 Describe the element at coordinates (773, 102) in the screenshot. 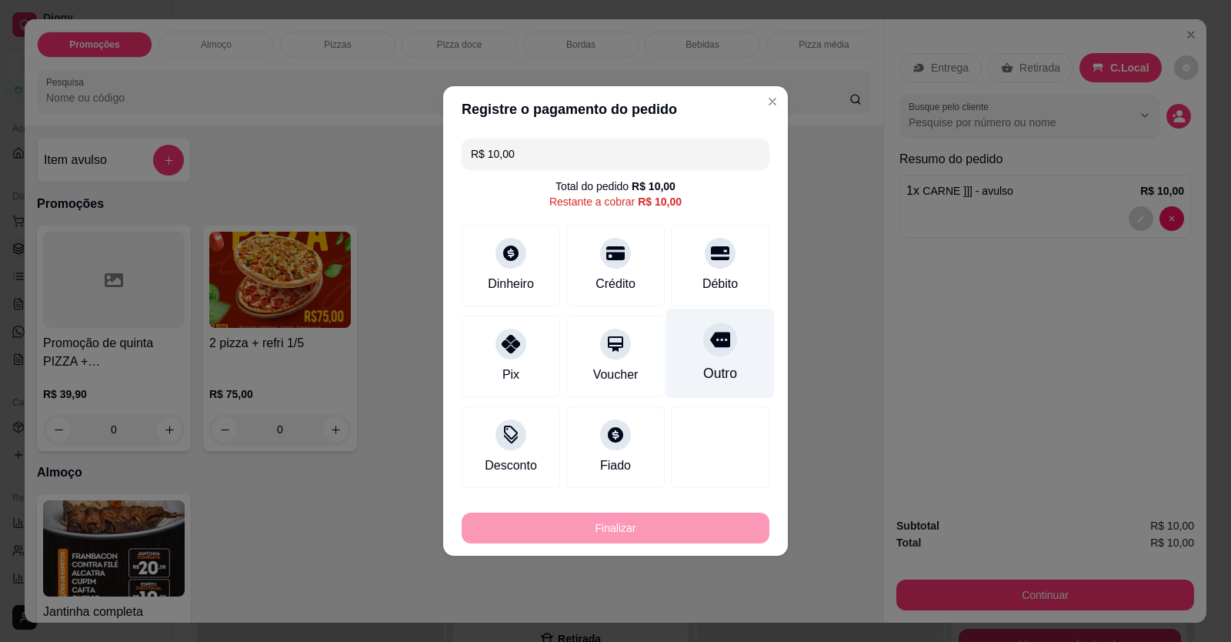

I see `button: Close` at that location.